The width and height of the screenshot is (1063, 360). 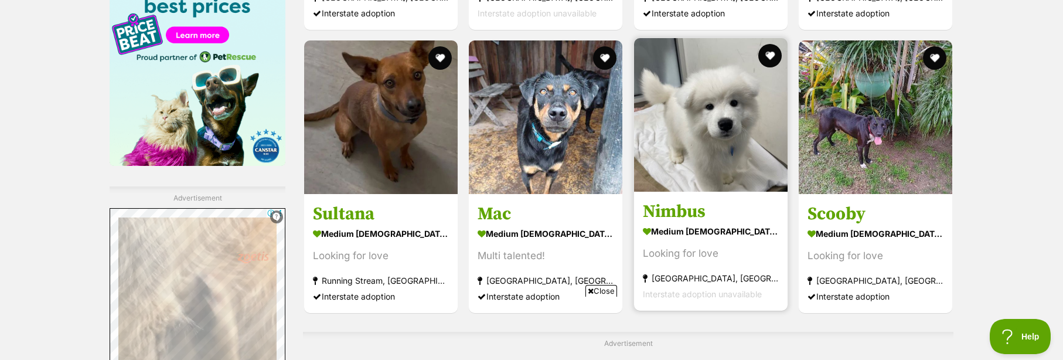 I want to click on img: Nimbus - Samoyed Dog, so click(x=711, y=115).